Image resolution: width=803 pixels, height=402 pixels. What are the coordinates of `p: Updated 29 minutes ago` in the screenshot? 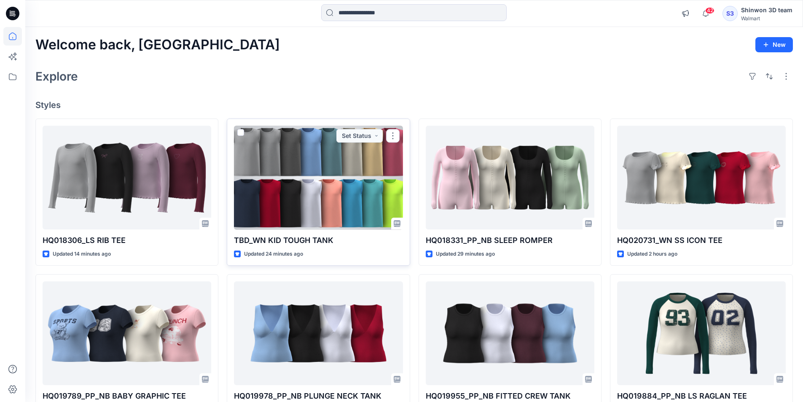 It's located at (465, 254).